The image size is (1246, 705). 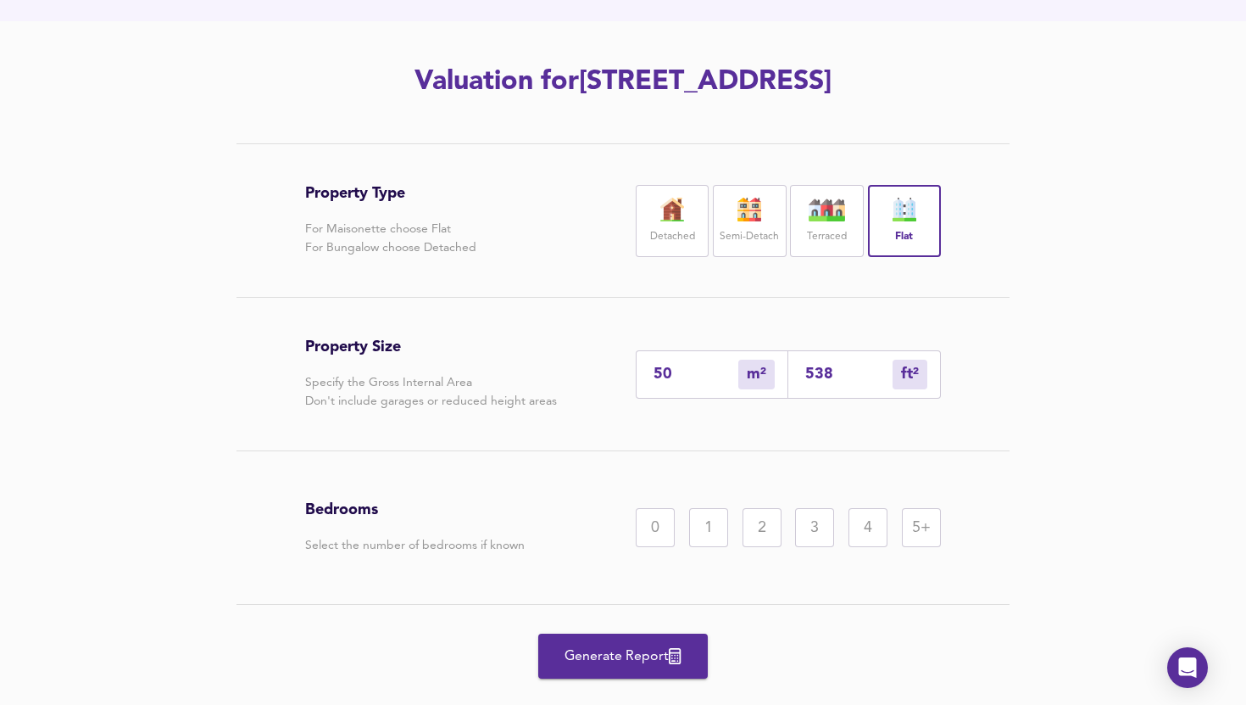 I want to click on p: For Maisonette choose Flat For Bungalow choose Detached, so click(x=391, y=238).